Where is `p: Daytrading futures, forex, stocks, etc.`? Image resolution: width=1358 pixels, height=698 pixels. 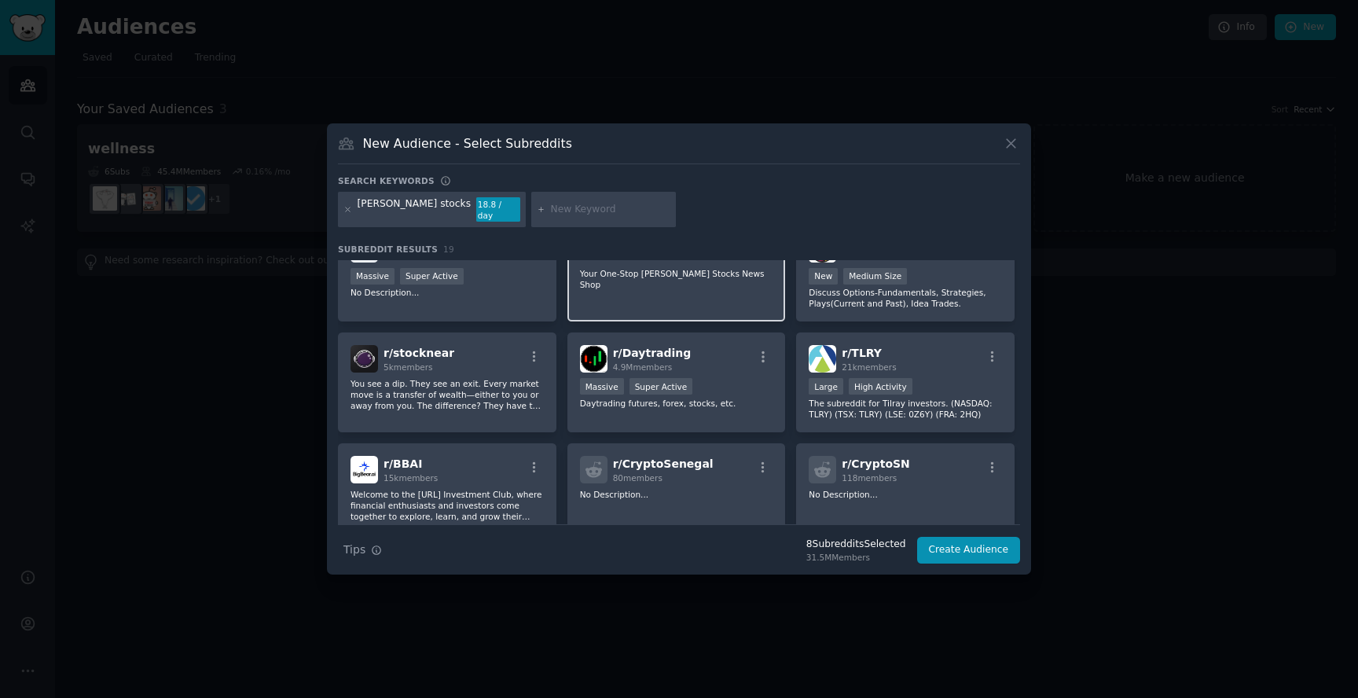 p: Daytrading futures, forex, stocks, etc. is located at coordinates (677, 403).